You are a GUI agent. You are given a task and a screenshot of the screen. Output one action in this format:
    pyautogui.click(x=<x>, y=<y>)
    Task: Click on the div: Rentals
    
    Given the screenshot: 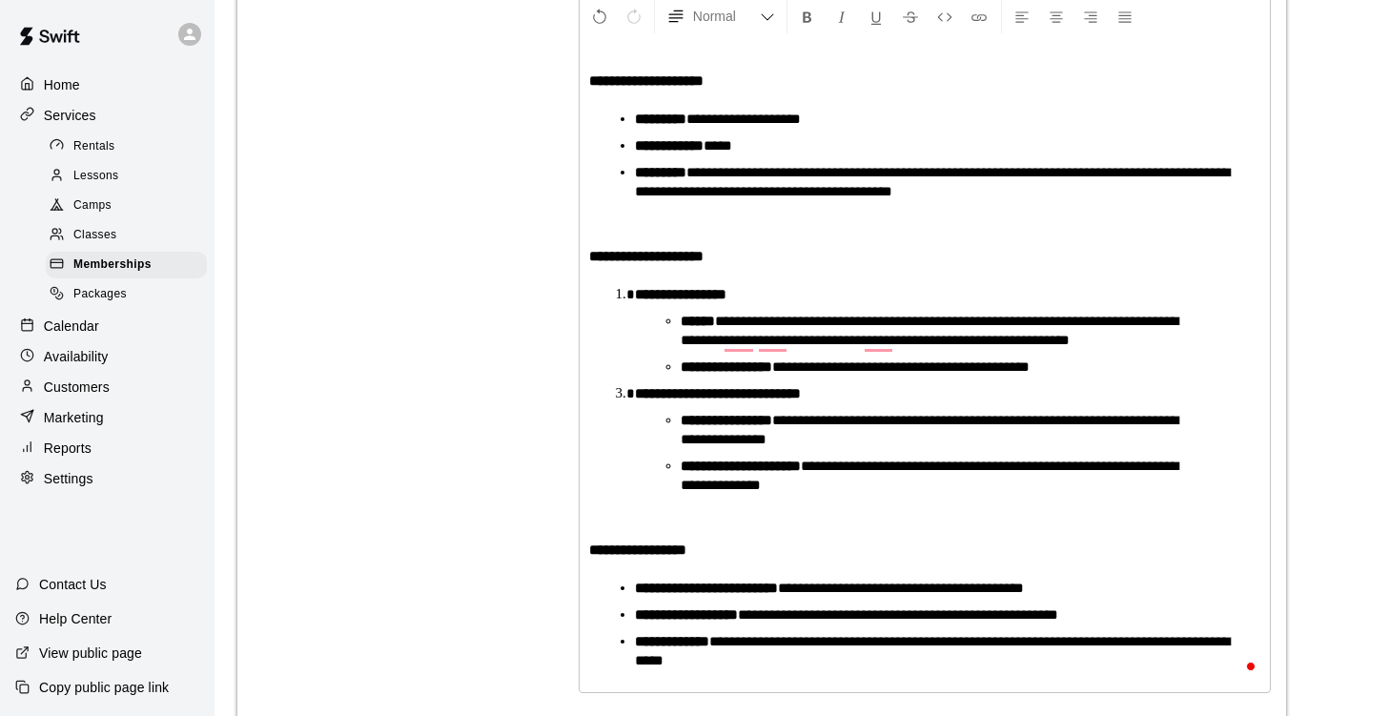 What is the action you would take?
    pyautogui.click(x=126, y=147)
    